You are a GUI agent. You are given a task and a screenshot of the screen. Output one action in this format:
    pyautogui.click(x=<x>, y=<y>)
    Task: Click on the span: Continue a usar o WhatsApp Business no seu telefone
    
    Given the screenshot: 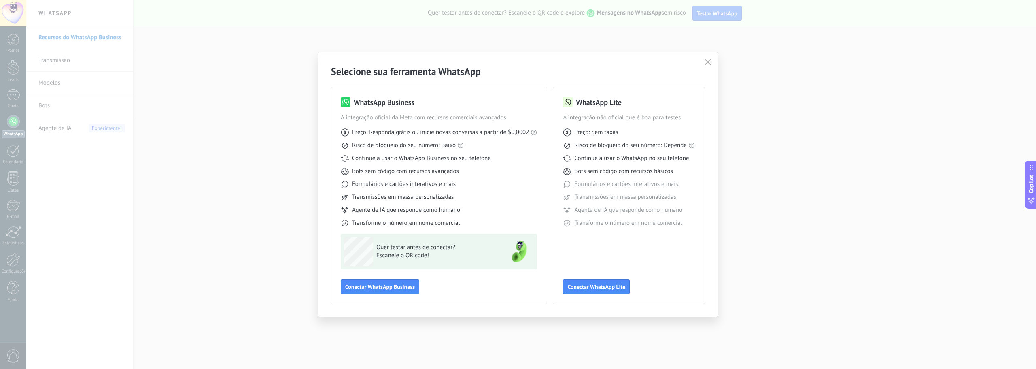 What is the action you would take?
    pyautogui.click(x=421, y=158)
    